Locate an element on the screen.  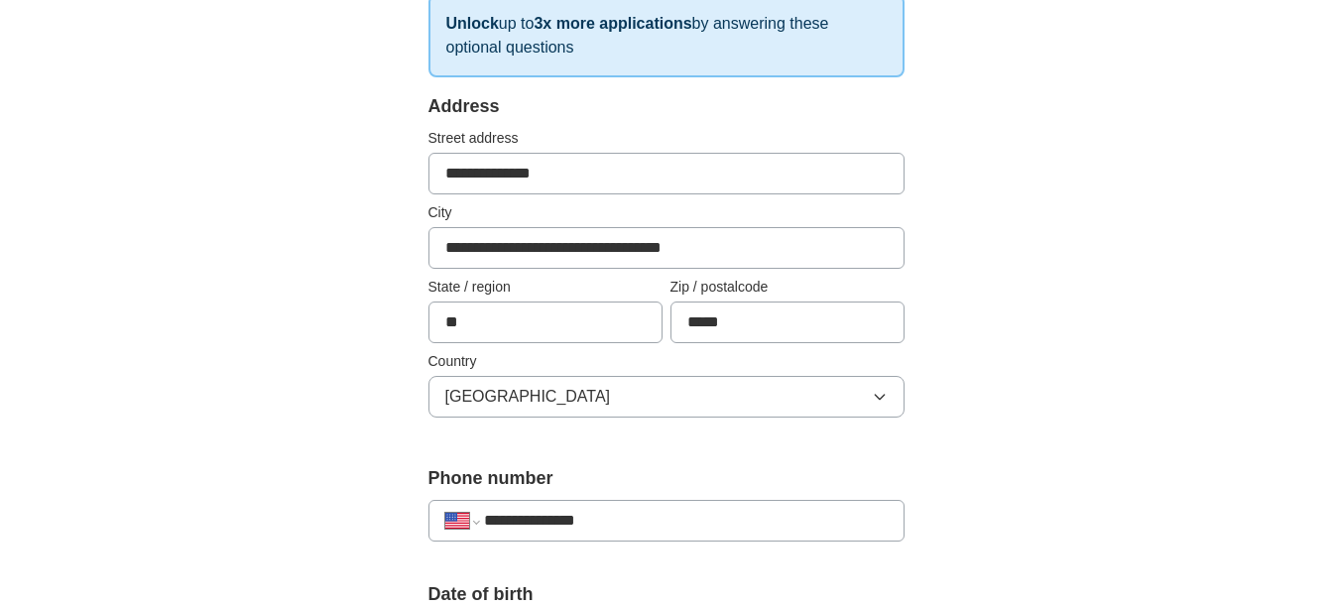
label: Street address is located at coordinates (666, 138).